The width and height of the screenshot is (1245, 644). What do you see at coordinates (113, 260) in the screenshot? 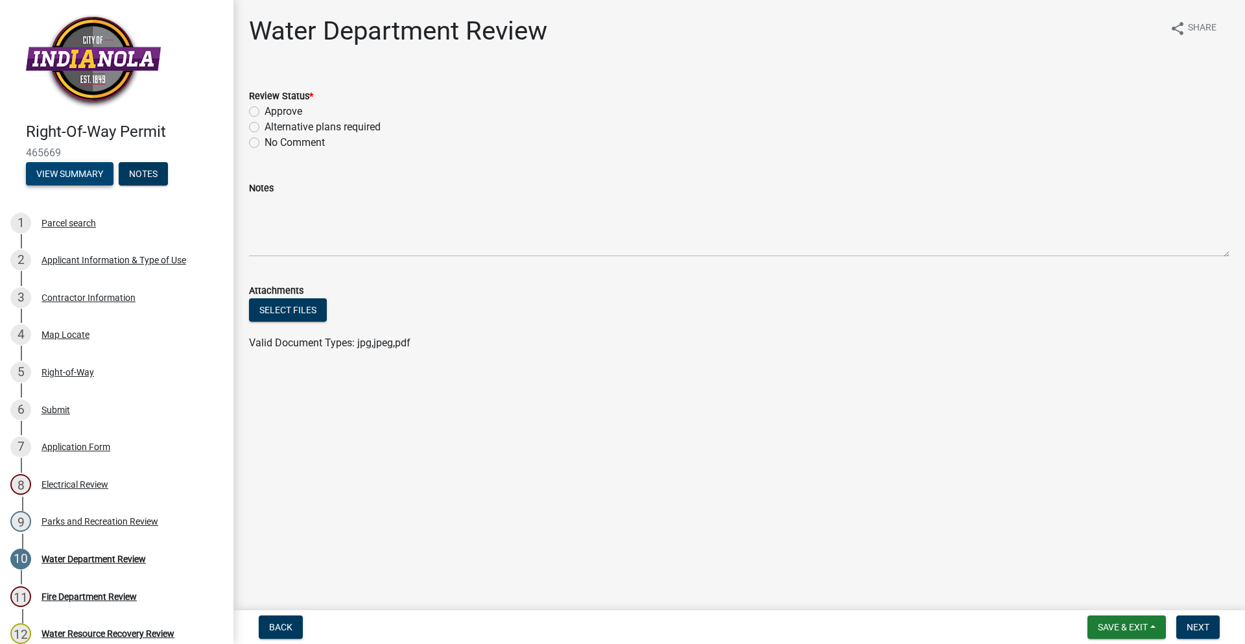
I see `div: Applicant Information & Type of Use` at bounding box center [113, 260].